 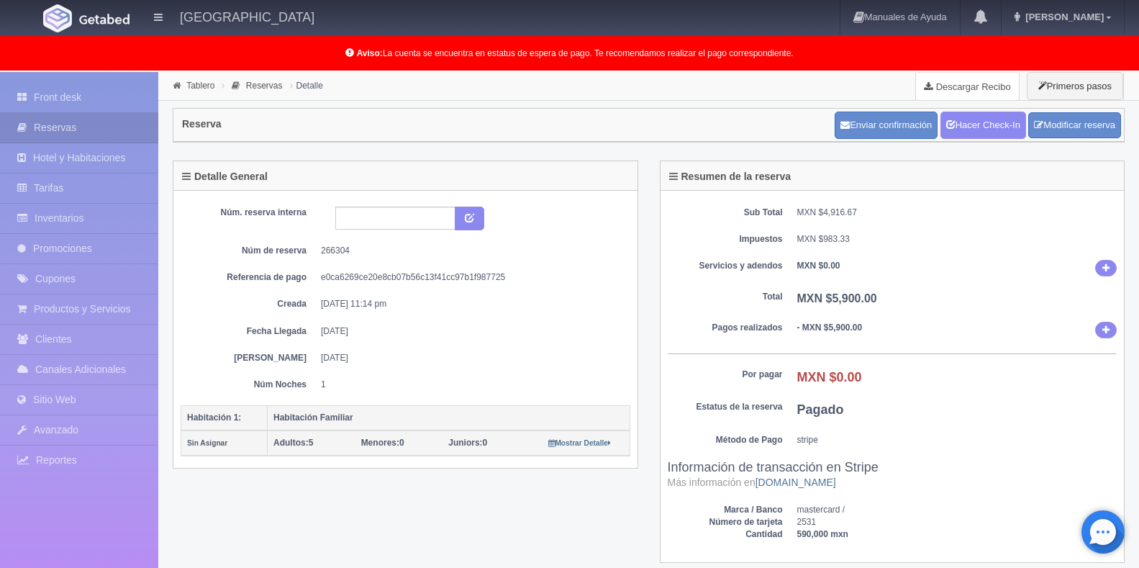 What do you see at coordinates (892, 475) in the screenshot?
I see `h3: Información de transacción en Stripe` at bounding box center [892, 475].